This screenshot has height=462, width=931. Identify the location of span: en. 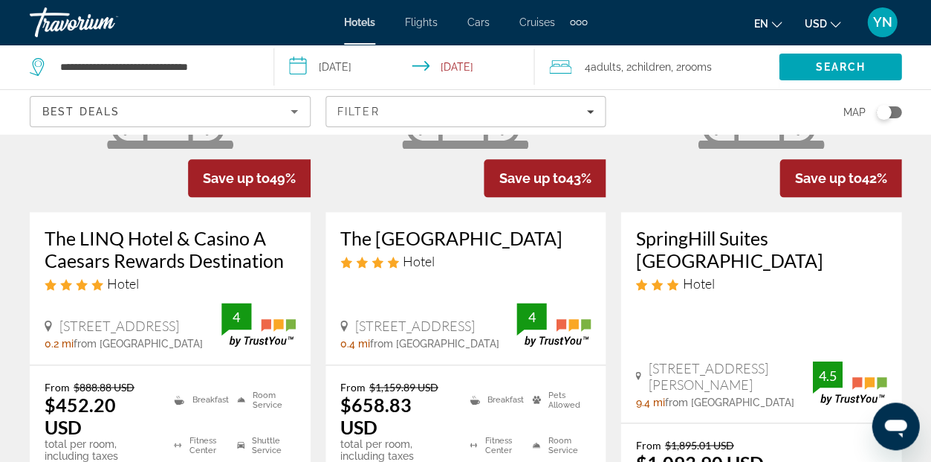
(760, 24).